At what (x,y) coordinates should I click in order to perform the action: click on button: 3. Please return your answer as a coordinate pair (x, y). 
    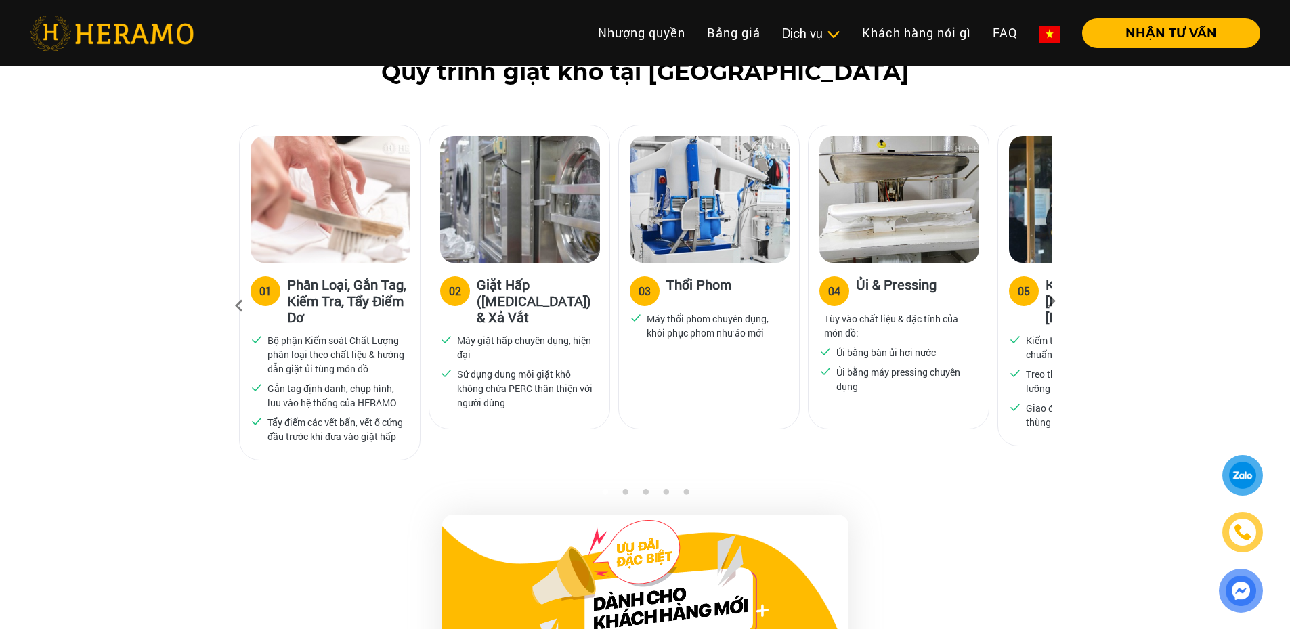
    Looking at the image, I should click on (646, 495).